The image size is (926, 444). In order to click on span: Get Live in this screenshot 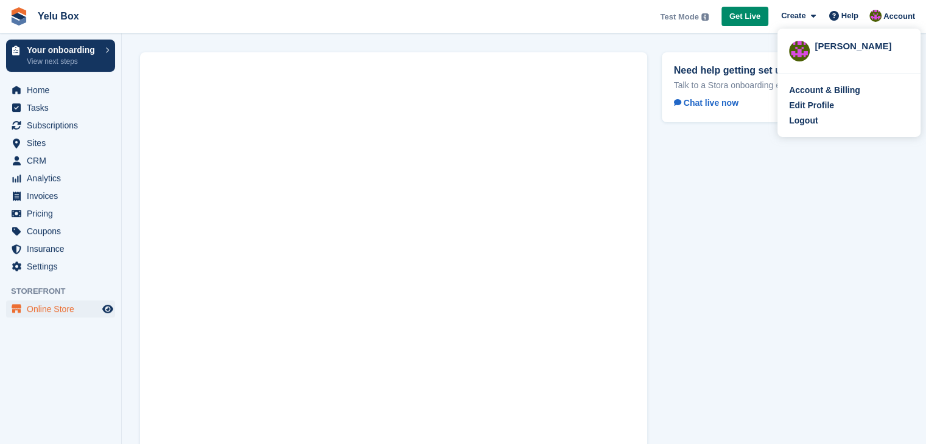, I will do `click(744, 16)`.